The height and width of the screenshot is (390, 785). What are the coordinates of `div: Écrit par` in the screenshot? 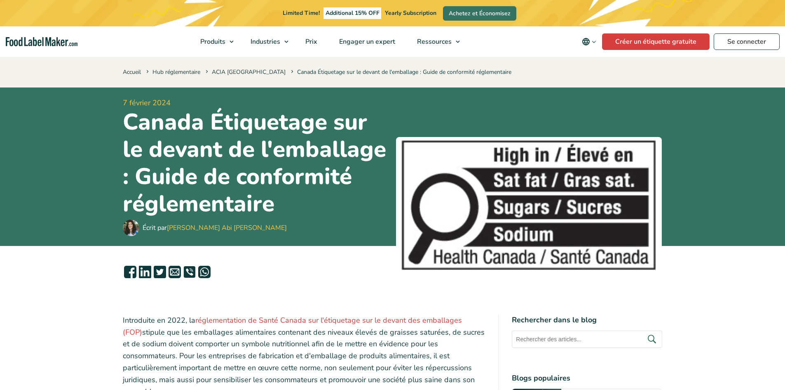 It's located at (215, 228).